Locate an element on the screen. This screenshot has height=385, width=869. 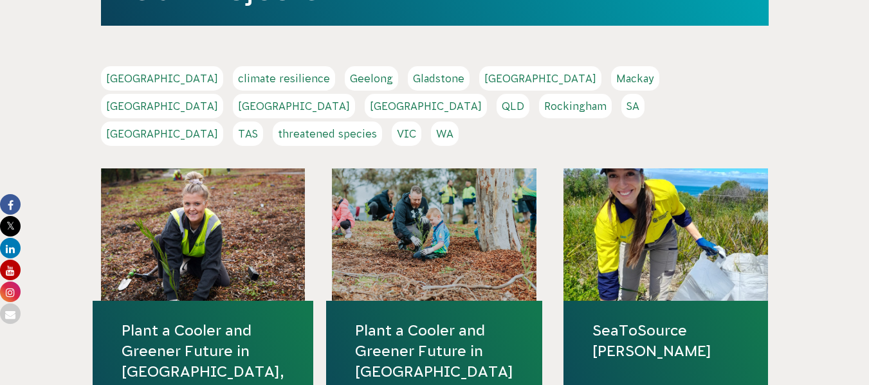
a: threatened species is located at coordinates (328, 134).